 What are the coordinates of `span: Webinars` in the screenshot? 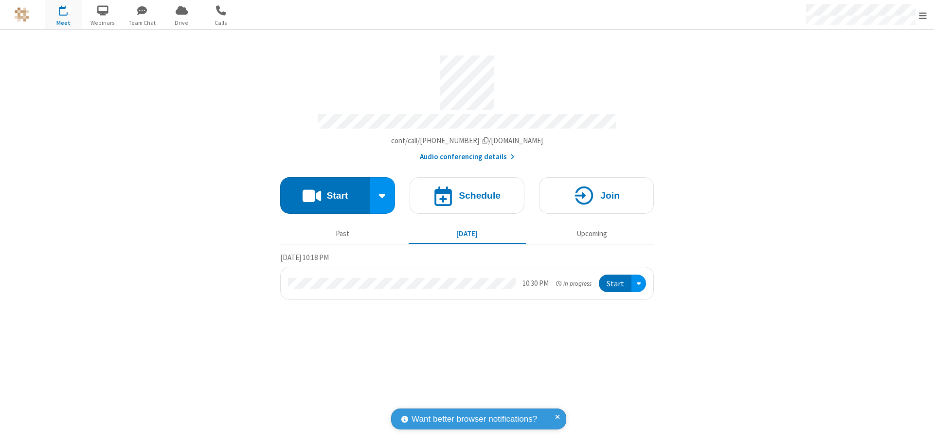 It's located at (103, 23).